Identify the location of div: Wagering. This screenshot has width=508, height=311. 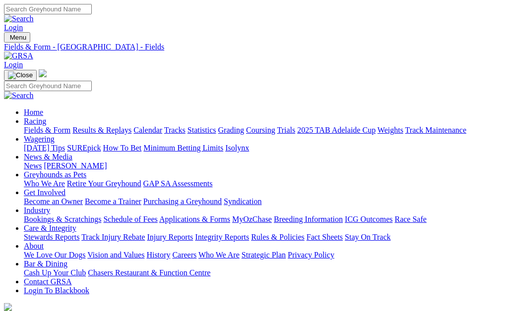
(264, 148).